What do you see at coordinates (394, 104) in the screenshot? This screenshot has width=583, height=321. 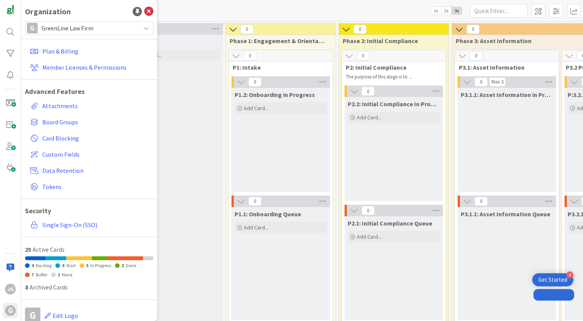 I see `span: P2.2: Initial Compliance In Progress` at bounding box center [394, 104].